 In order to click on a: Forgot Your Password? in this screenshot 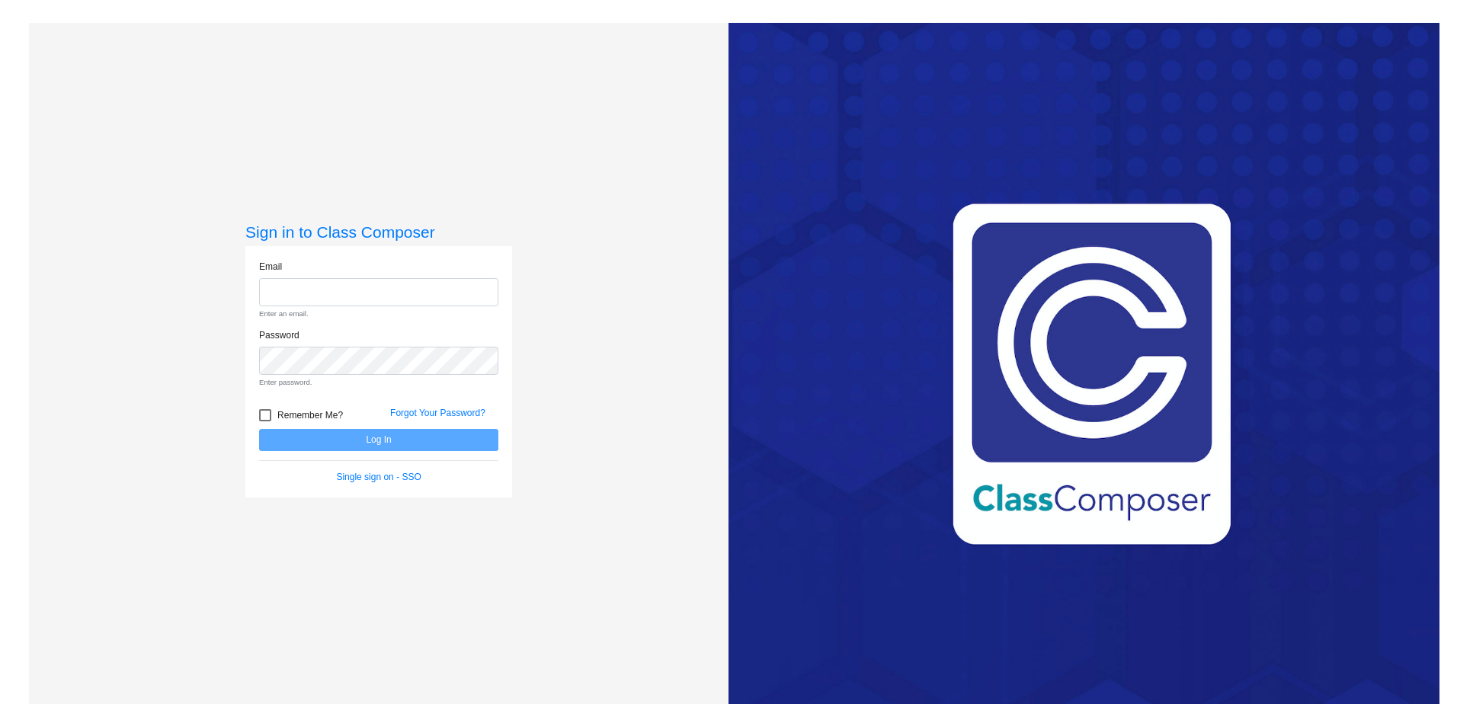, I will do `click(437, 413)`.